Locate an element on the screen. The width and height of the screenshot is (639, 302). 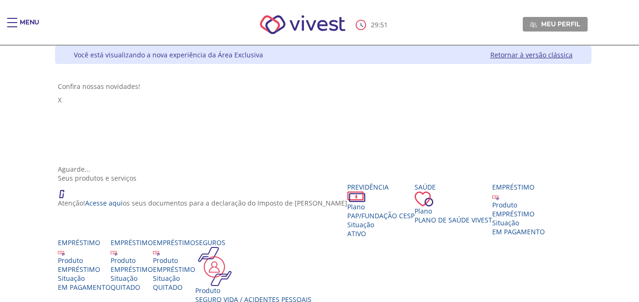
div: Aguarde... is located at coordinates (323, 169).